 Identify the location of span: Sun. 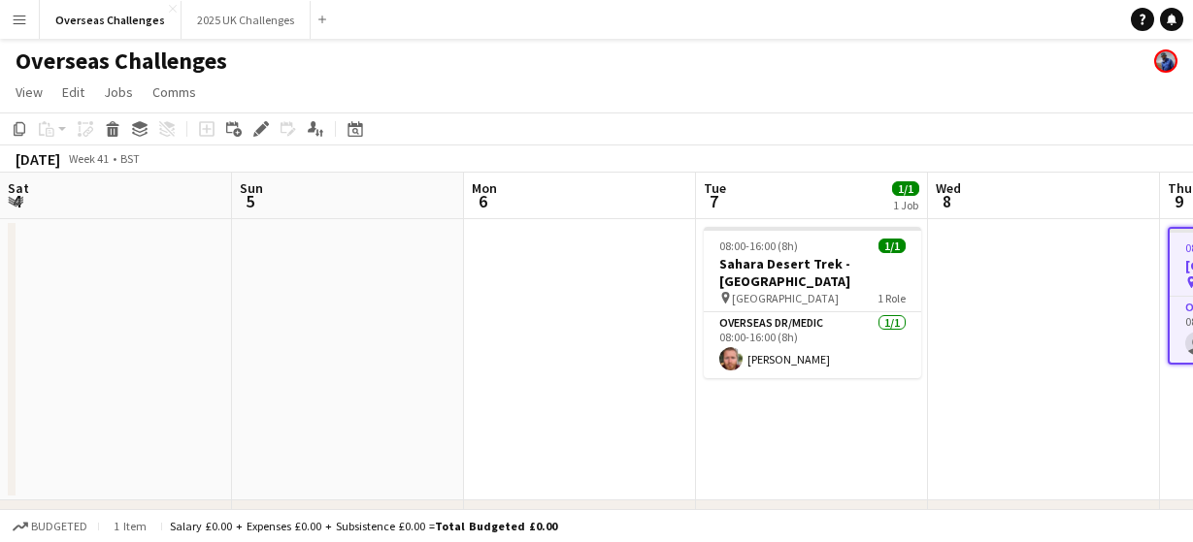
(251, 188).